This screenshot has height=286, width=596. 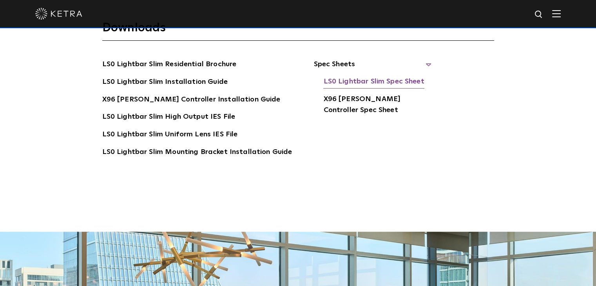 I want to click on a: LS0 Lightbar Slim Installation Guide, so click(x=165, y=83).